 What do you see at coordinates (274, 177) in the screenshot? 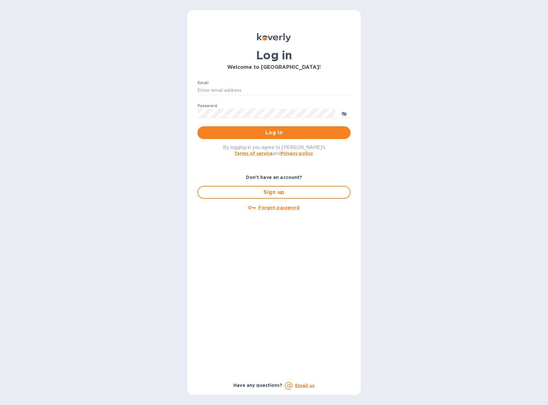
I see `b: Don't have an account?` at bounding box center [274, 177].